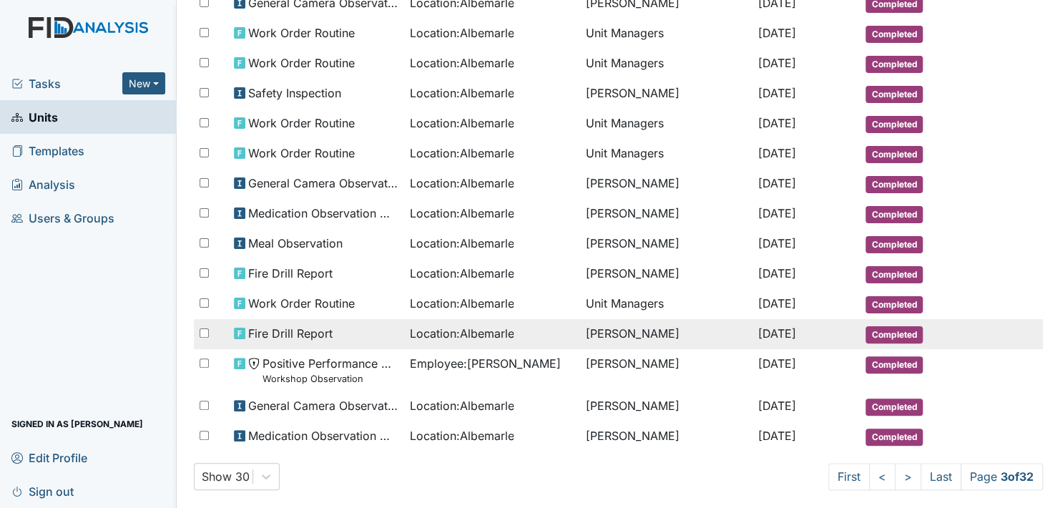 This screenshot has height=508, width=1060. I want to click on strong: 3 of 32, so click(1017, 477).